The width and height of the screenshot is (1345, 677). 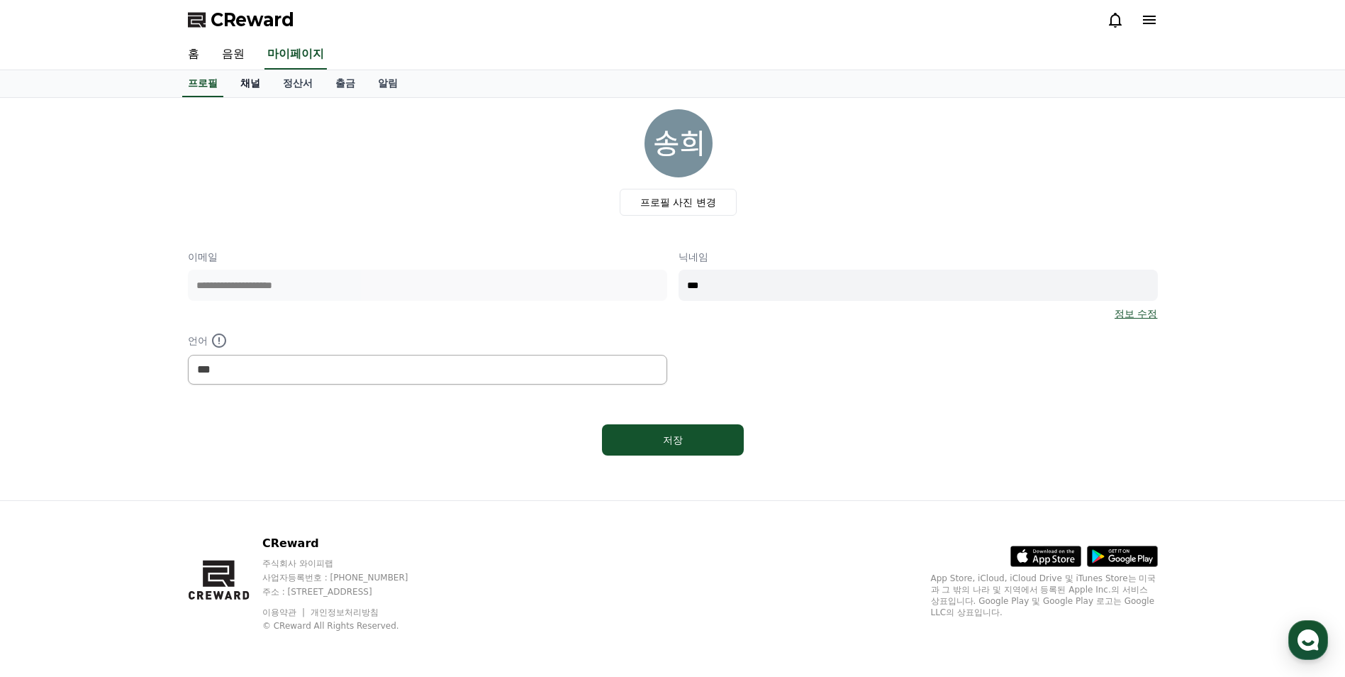 What do you see at coordinates (252, 20) in the screenshot?
I see `span: CReward` at bounding box center [252, 20].